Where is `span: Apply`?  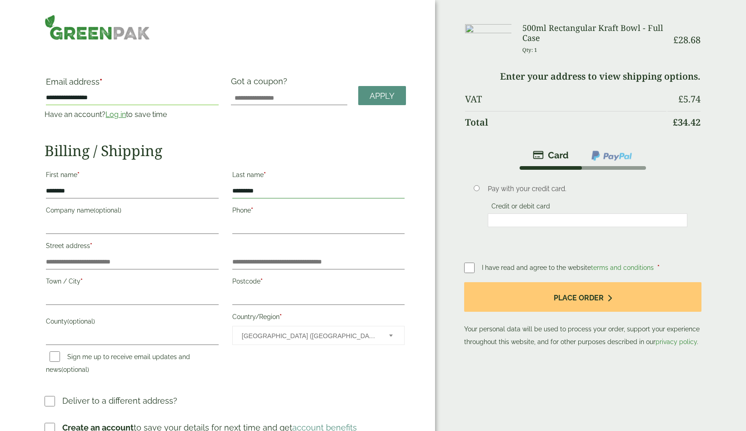
span: Apply is located at coordinates (382, 96).